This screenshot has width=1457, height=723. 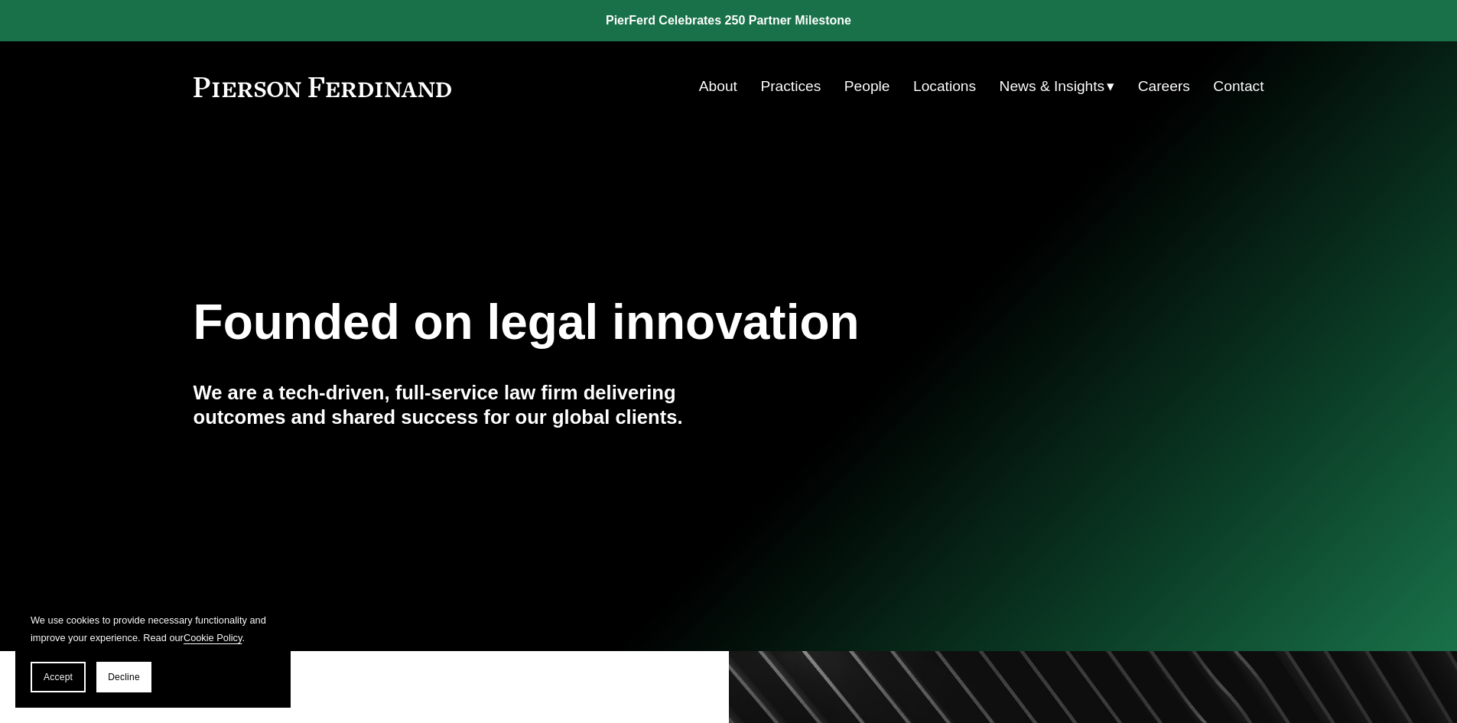 I want to click on button: Decline, so click(x=124, y=677).